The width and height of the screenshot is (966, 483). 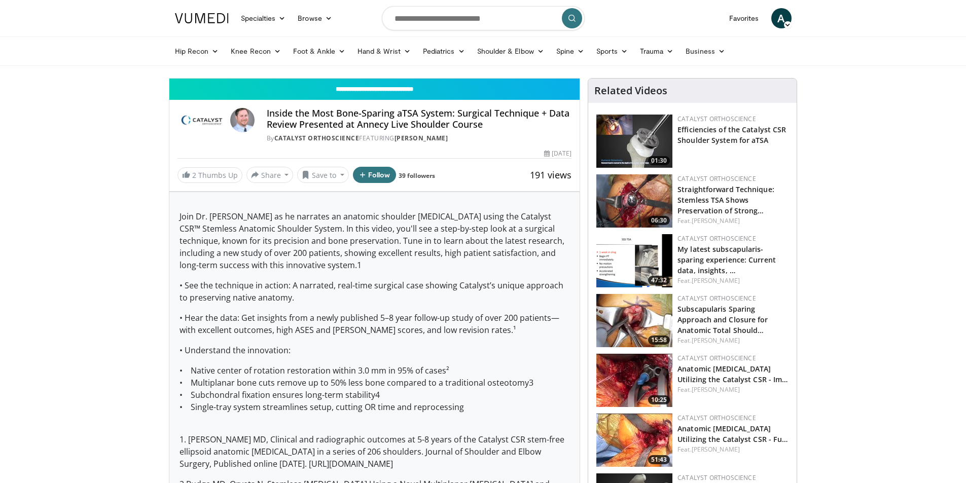 I want to click on input: Search topics, interventions, so click(x=483, y=18).